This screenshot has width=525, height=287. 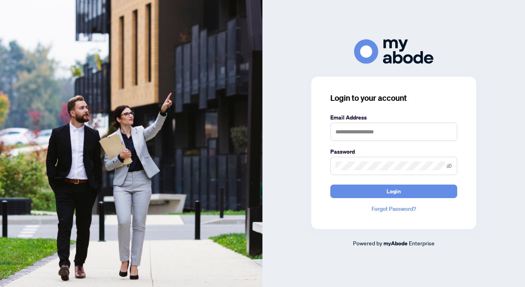 I want to click on span: Powered by, so click(x=367, y=243).